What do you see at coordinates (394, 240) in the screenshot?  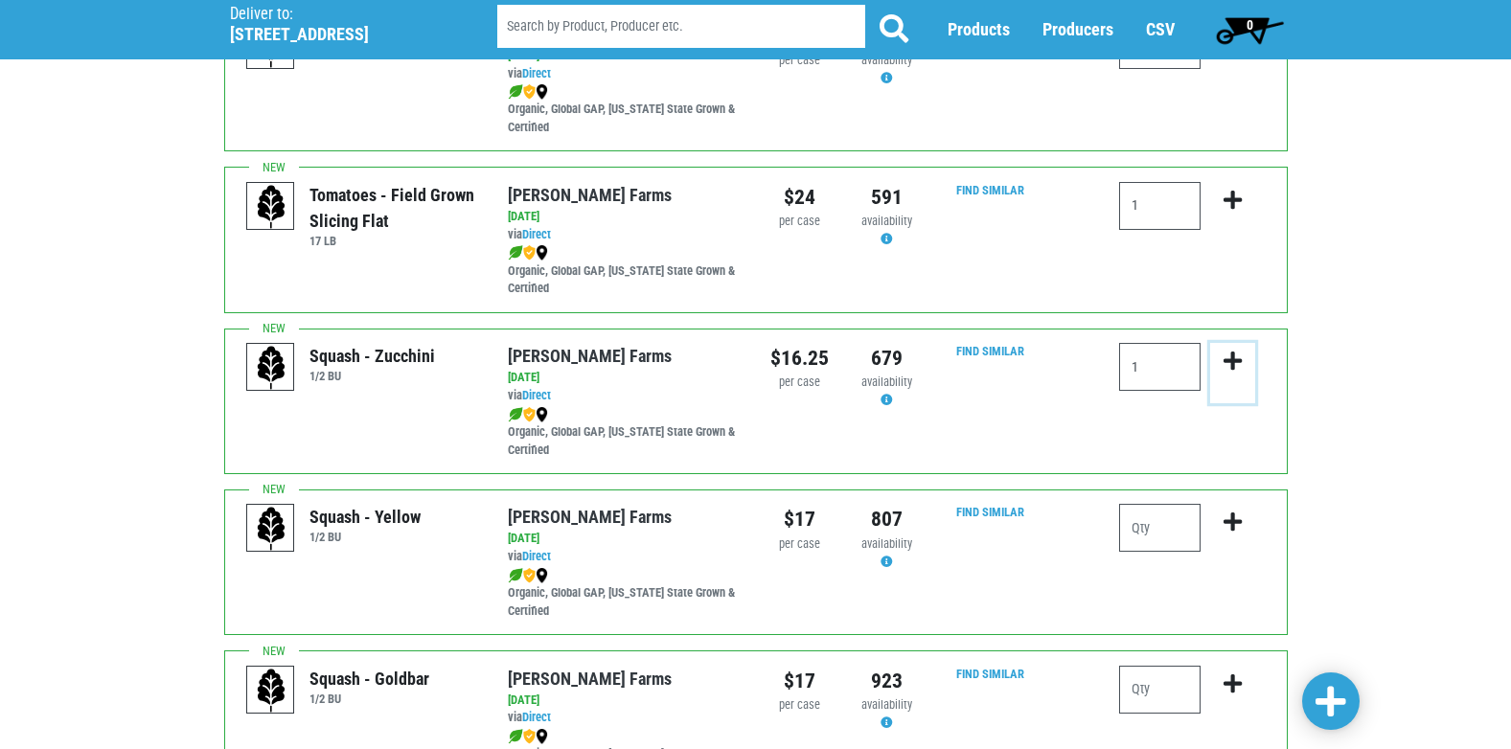 I see `h6: 17 LB` at bounding box center [394, 240].